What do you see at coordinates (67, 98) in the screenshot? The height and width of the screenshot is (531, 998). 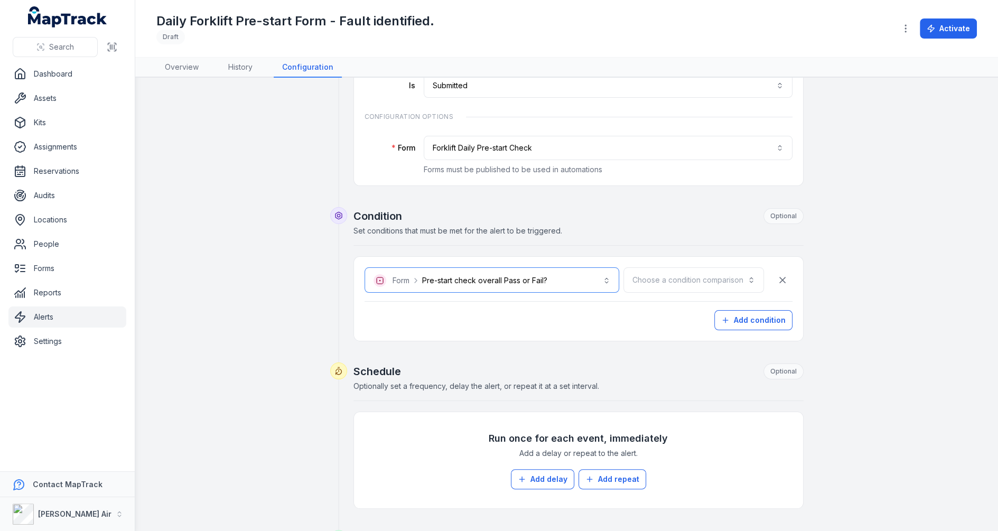 I see `a: Assets` at bounding box center [67, 98].